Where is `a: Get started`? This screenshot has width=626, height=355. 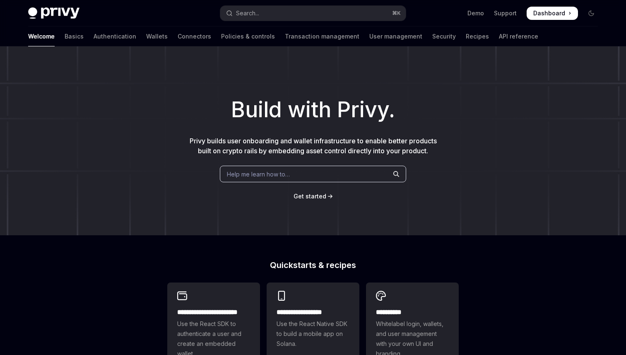
a: Get started is located at coordinates (310, 196).